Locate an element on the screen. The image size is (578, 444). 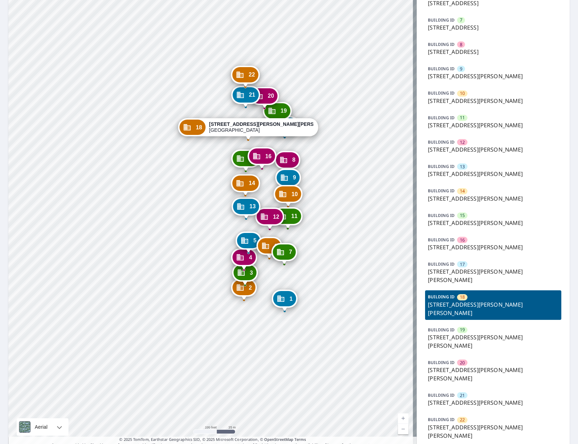
div: Dropped pin, building 21, Commercial property, 1208 N Leonard Ave Saint Louis, MO 63106 is located at coordinates (245, 97).